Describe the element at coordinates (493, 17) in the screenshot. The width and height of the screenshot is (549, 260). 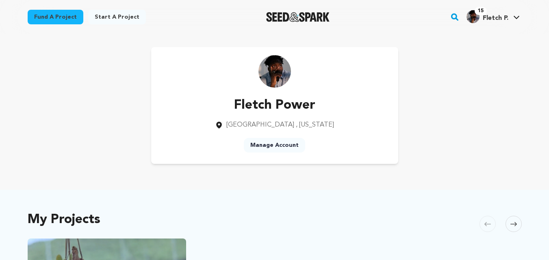
I see `span: Fletch P.'s Profile` at that location.